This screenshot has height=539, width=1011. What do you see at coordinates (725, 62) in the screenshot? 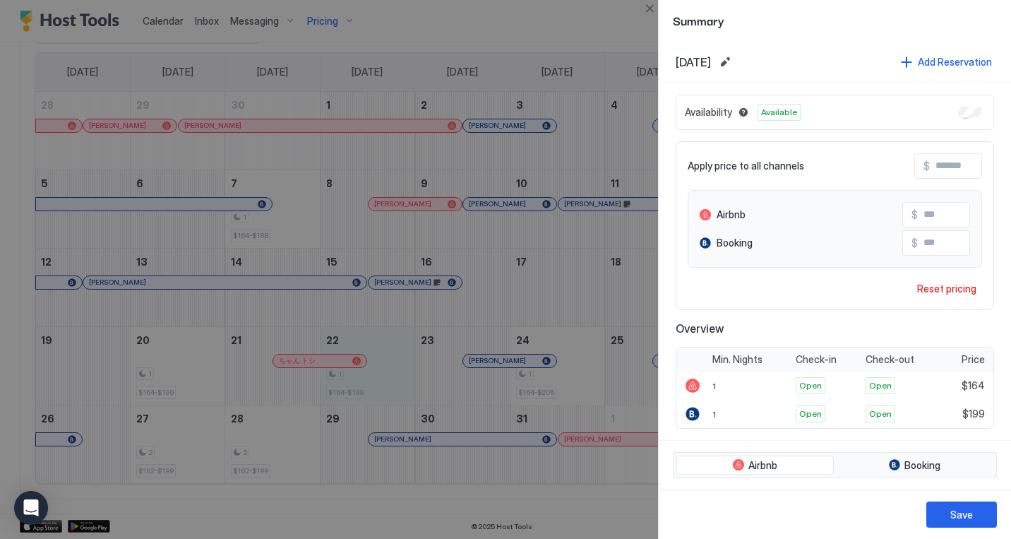
I see `button: Edit date range` at bounding box center [725, 62].